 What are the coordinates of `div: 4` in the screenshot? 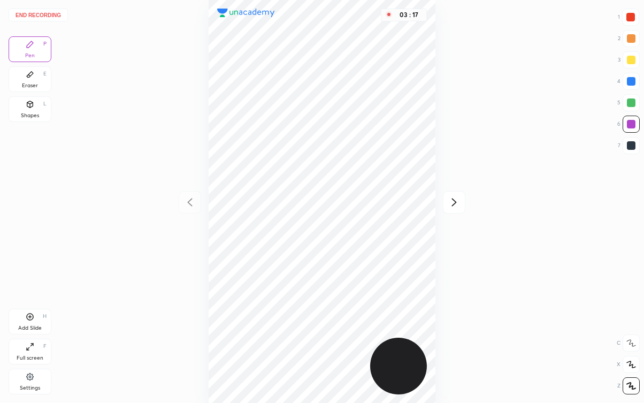 It's located at (629, 81).